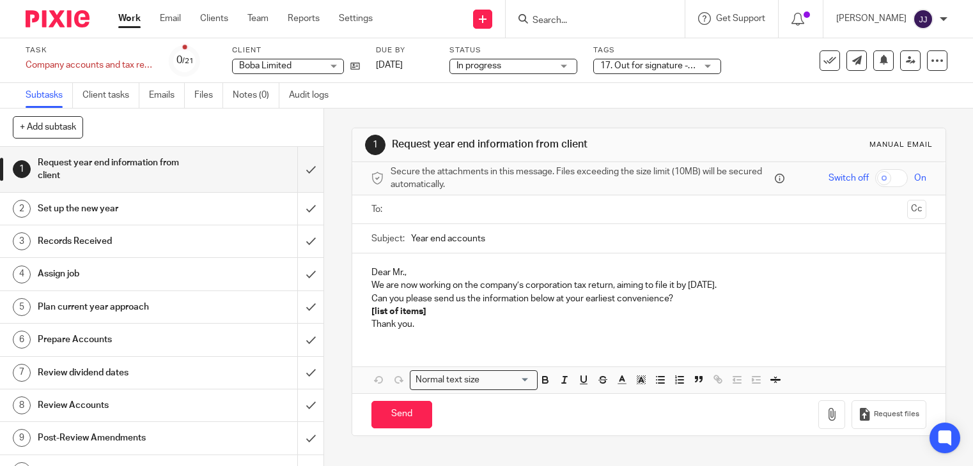 This screenshot has width=973, height=466. What do you see at coordinates (258, 19) in the screenshot?
I see `a: Team` at bounding box center [258, 19].